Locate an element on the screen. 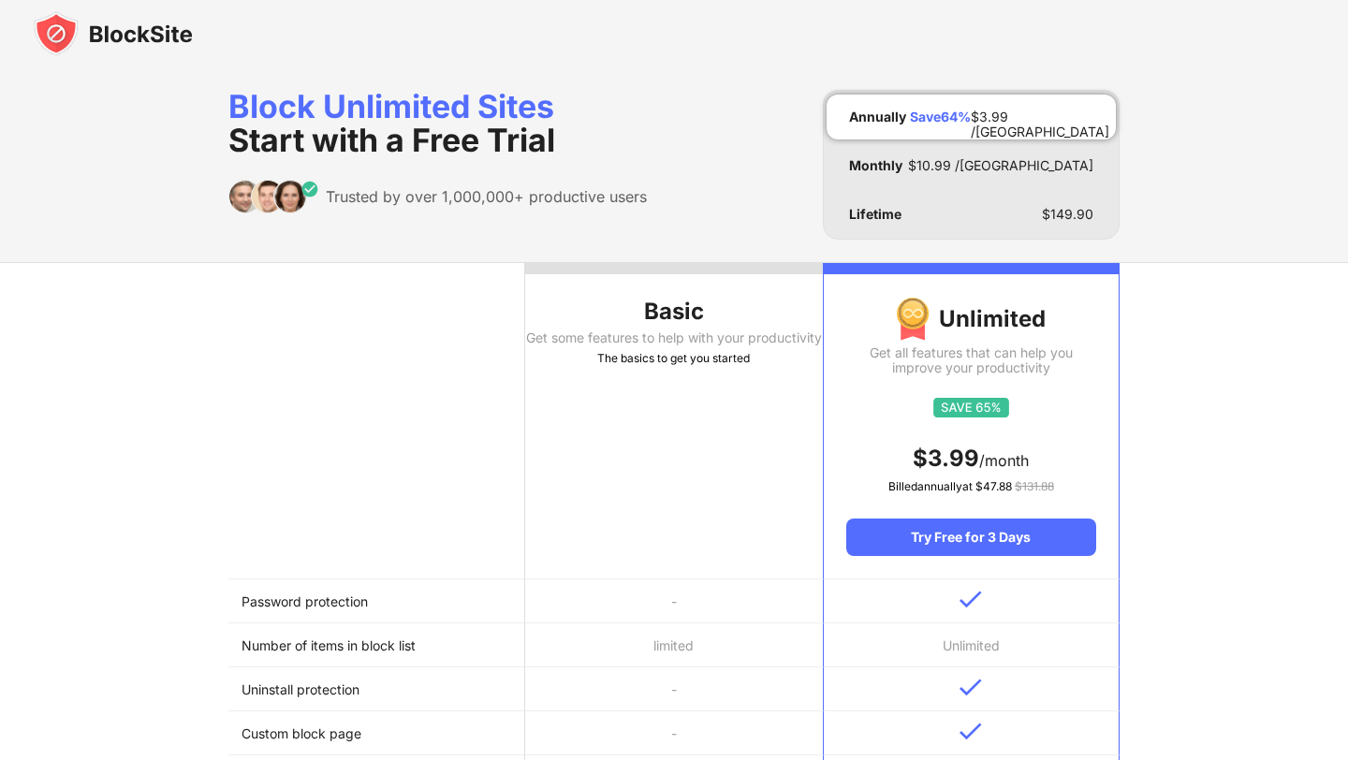 The height and width of the screenshot is (760, 1348). div: Try Free for 3 Days is located at coordinates (971, 537).